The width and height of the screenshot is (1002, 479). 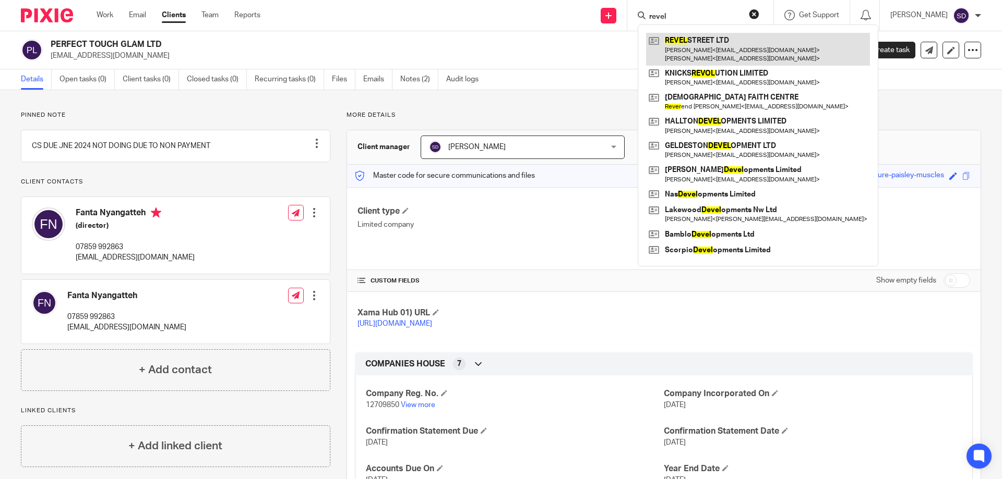 What do you see at coordinates (812, 469) in the screenshot?
I see `h4: Year End Date` at bounding box center [812, 469].